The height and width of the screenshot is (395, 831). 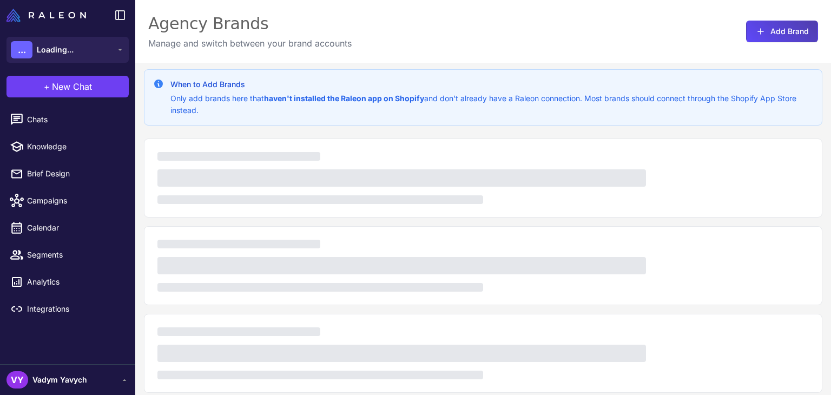 What do you see at coordinates (75, 174) in the screenshot?
I see `span: Brief Design` at bounding box center [75, 174].